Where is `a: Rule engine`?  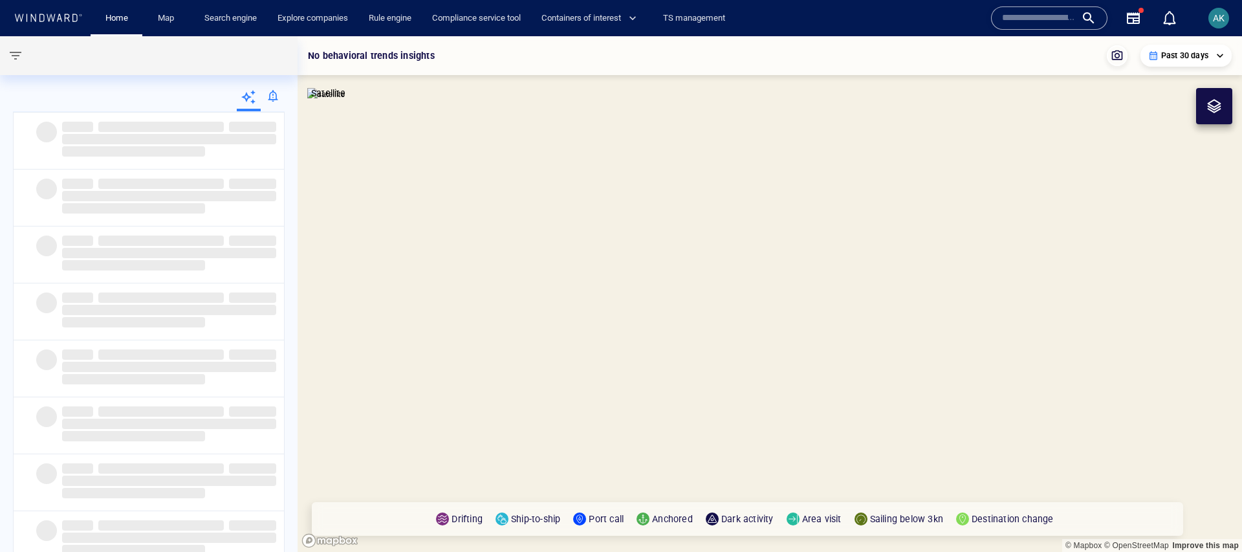
a: Rule engine is located at coordinates (390, 18).